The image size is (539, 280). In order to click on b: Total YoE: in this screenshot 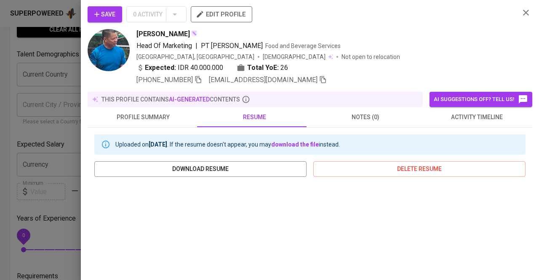, I will do `click(263, 68)`.